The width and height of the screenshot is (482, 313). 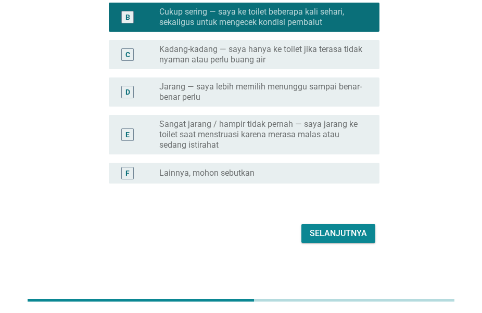 What do you see at coordinates (207, 173) in the screenshot?
I see `label: Lainnya, mohon sebutkan` at bounding box center [207, 173].